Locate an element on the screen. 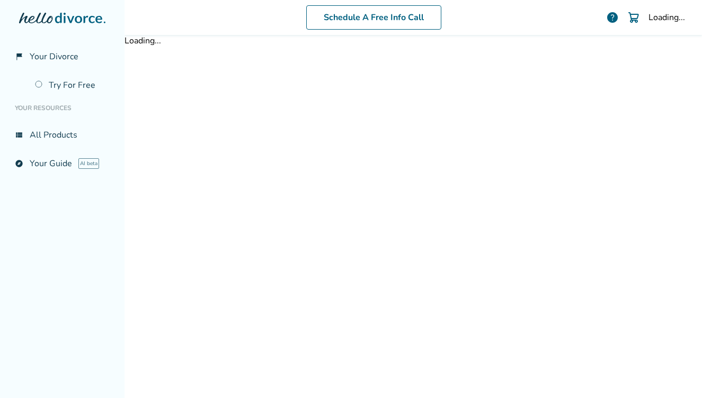 Image resolution: width=702 pixels, height=398 pixels. span: view_list is located at coordinates (19, 135).